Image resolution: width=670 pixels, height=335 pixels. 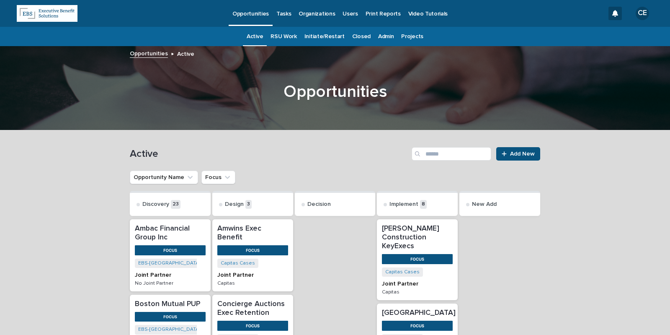 I want to click on p: Implement, so click(x=404, y=204).